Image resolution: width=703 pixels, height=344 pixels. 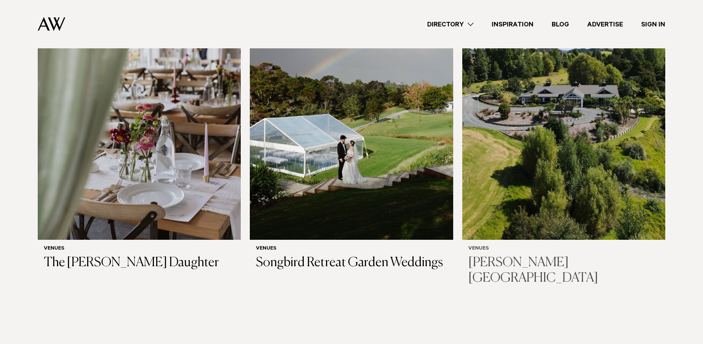 I want to click on img: Auckland Weddings Logo, so click(x=51, y=24).